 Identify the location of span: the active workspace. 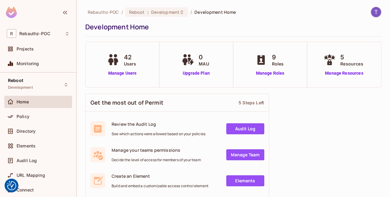
(103, 12).